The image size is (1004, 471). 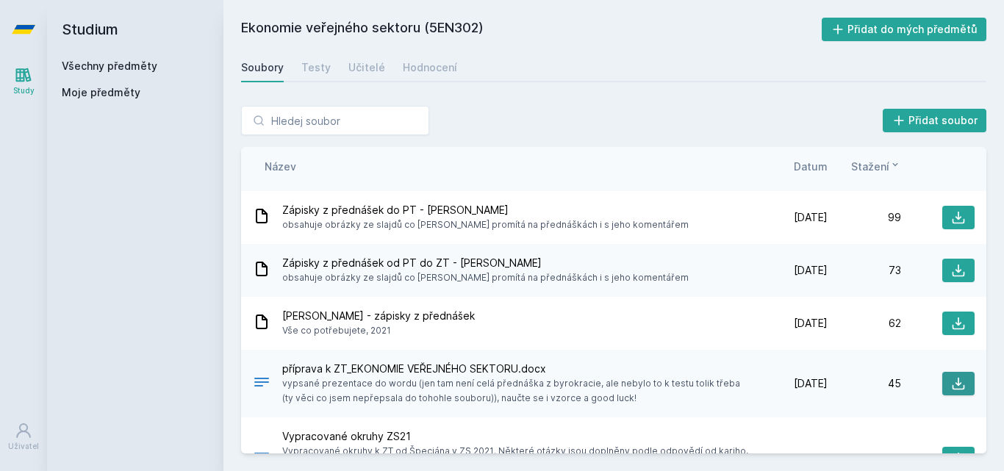 I want to click on div: 73, so click(x=864, y=270).